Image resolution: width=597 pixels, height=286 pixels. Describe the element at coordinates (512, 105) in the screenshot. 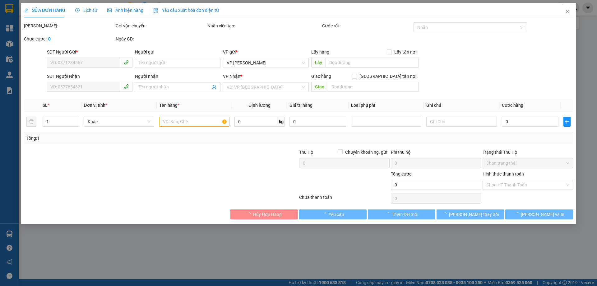

I see `span: Cước hàng` at that location.